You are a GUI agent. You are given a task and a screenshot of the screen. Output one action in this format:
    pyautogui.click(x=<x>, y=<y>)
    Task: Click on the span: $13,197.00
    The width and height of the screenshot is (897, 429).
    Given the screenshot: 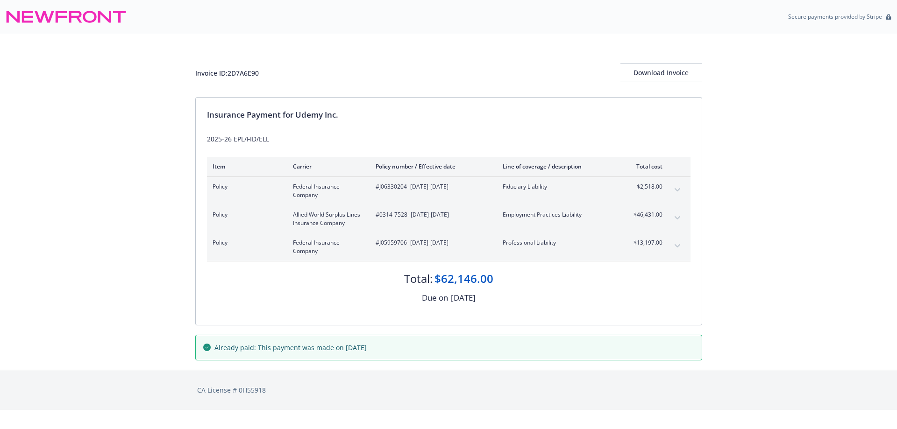 What is the action you would take?
    pyautogui.click(x=644, y=243)
    